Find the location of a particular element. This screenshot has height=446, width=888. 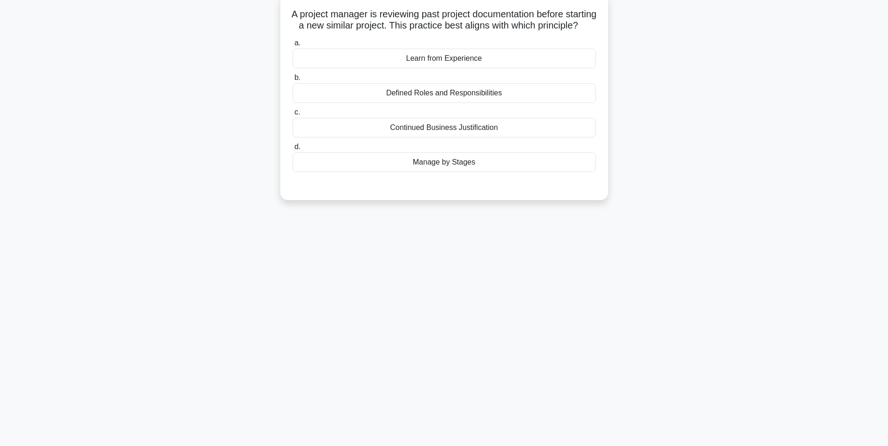

div: Manage by Stages is located at coordinates (444, 162).